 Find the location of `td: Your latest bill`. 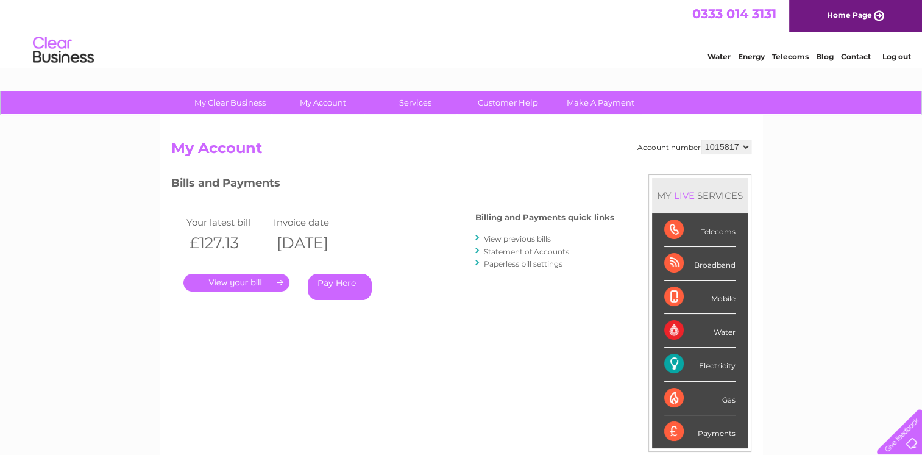

td: Your latest bill is located at coordinates (227, 222).